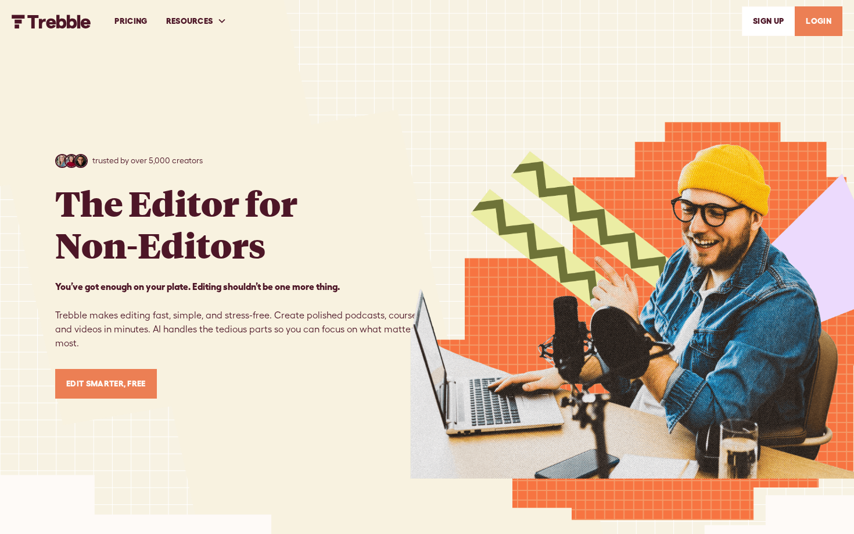 This screenshot has width=854, height=534. I want to click on p: Trebble makes editing fast, simple, and stress-free. Create polished podcasts, courses, and video..., so click(241, 315).